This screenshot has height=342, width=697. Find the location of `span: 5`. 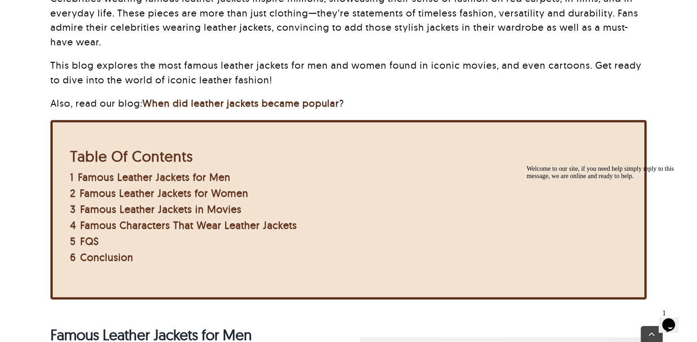

span: 5 is located at coordinates (73, 242).